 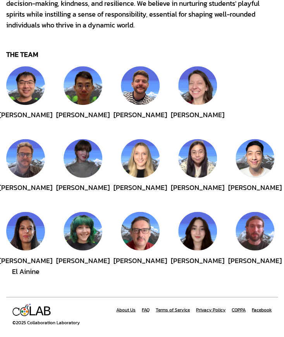 I want to click on img: Michael Chen, so click(x=26, y=86).